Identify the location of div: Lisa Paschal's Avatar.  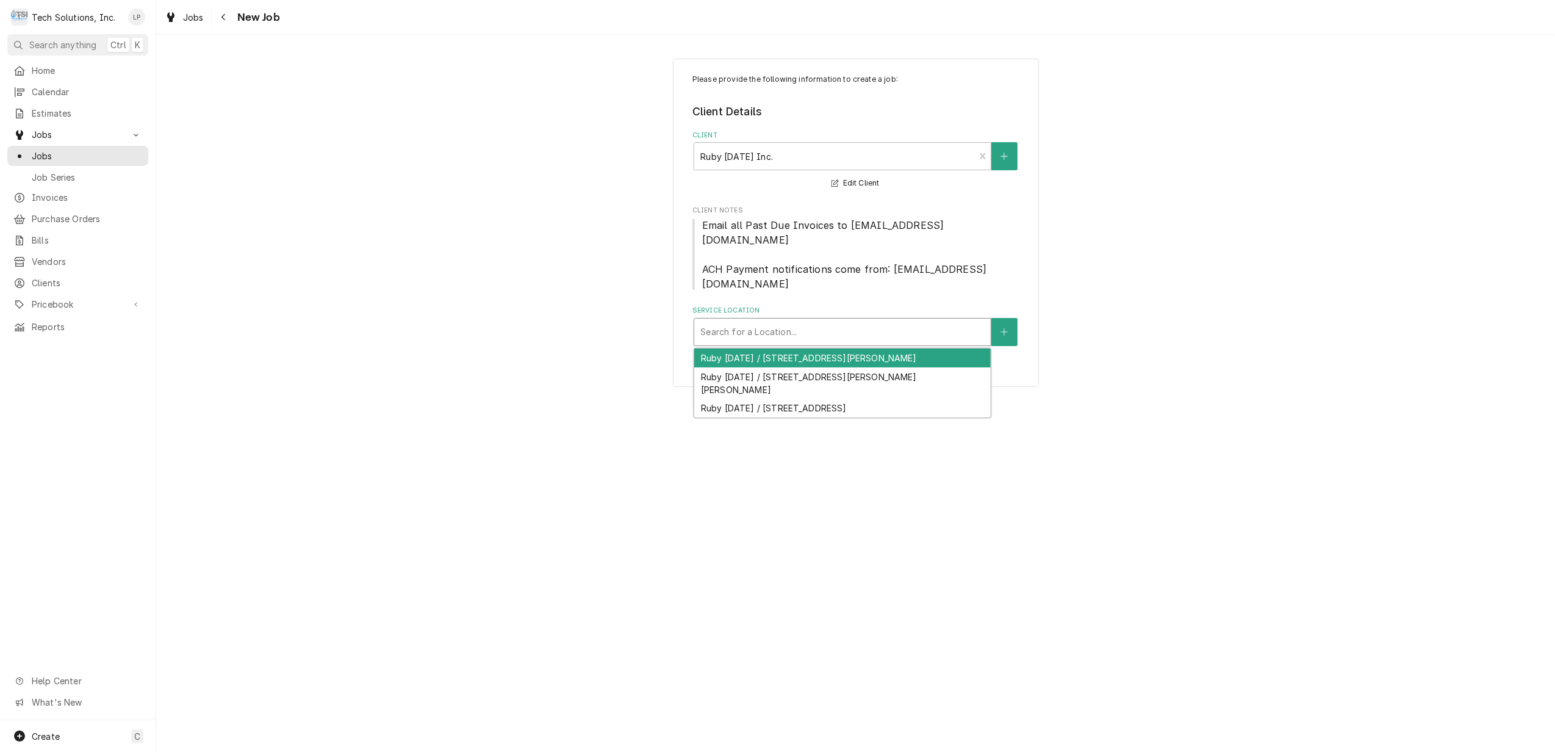
(137, 17).